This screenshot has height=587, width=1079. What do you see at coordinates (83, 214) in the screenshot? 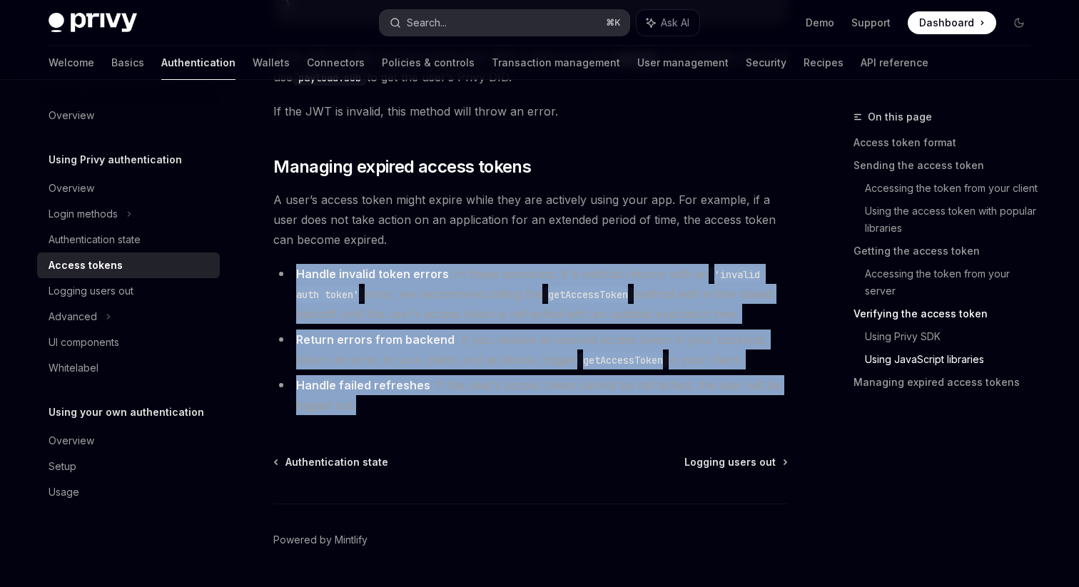
I see `div: Login methods` at bounding box center [83, 214].